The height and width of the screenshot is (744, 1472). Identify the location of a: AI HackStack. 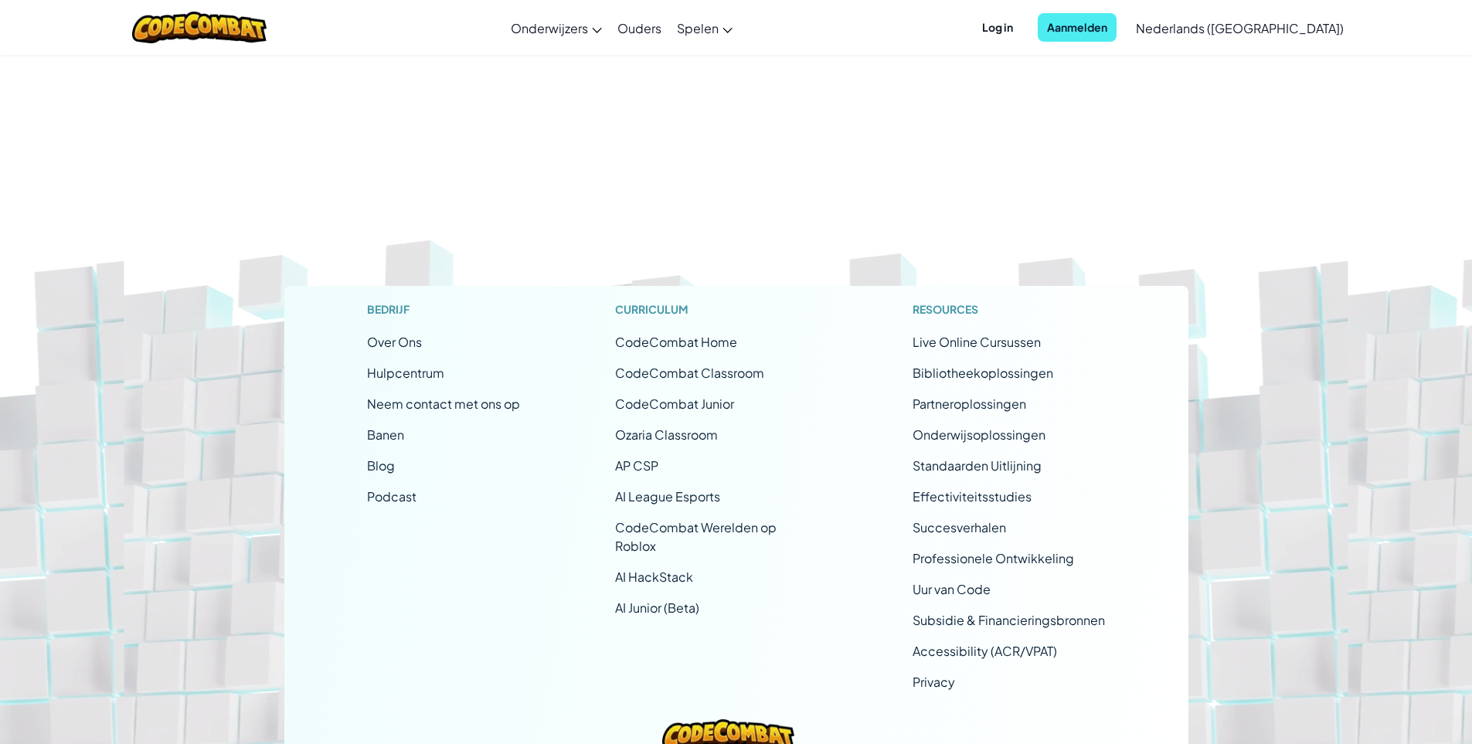
(654, 576).